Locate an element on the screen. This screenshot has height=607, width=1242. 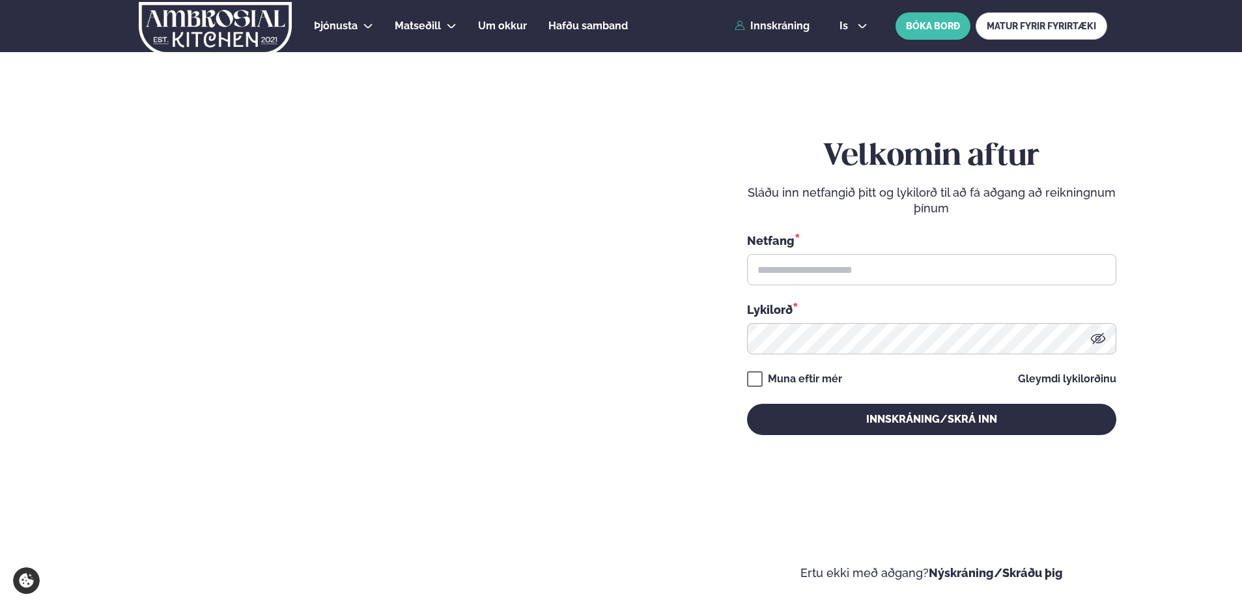
span: Hafðu samband is located at coordinates (588, 25).